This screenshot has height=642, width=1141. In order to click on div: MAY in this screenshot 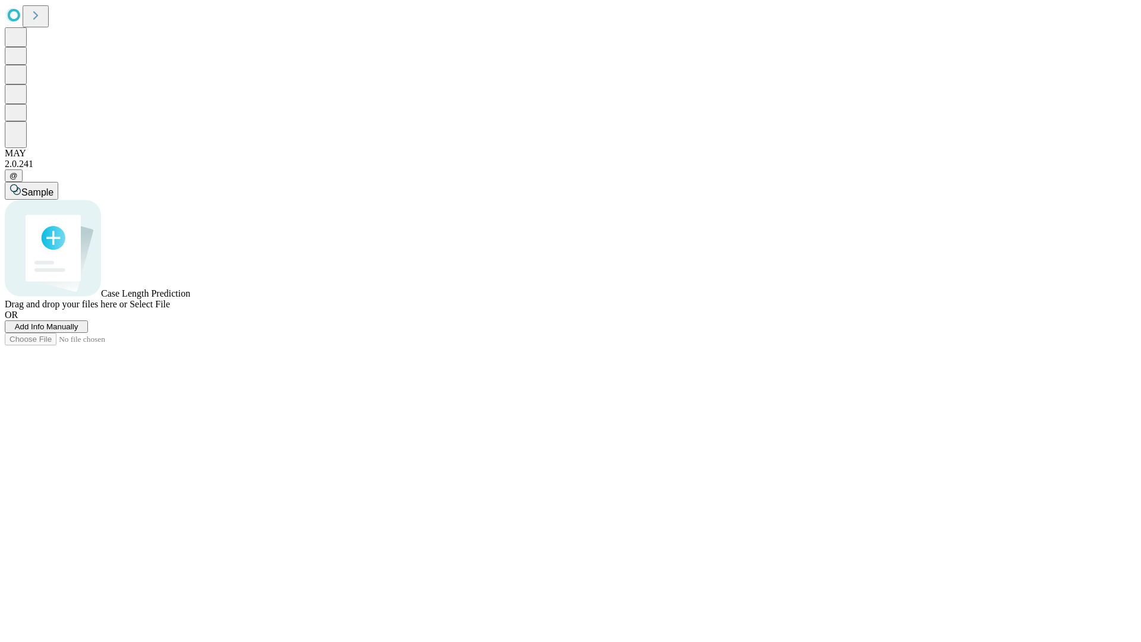, I will do `click(570, 153)`.